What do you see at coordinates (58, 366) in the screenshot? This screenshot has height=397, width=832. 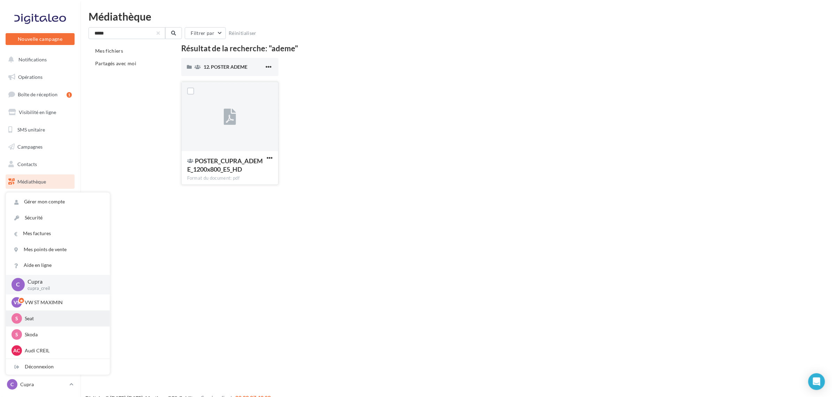 I see `div: Déconnexion` at bounding box center [58, 366].